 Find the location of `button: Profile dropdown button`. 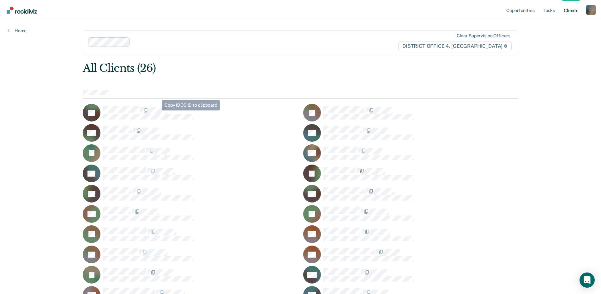

button: Profile dropdown button is located at coordinates (591, 10).